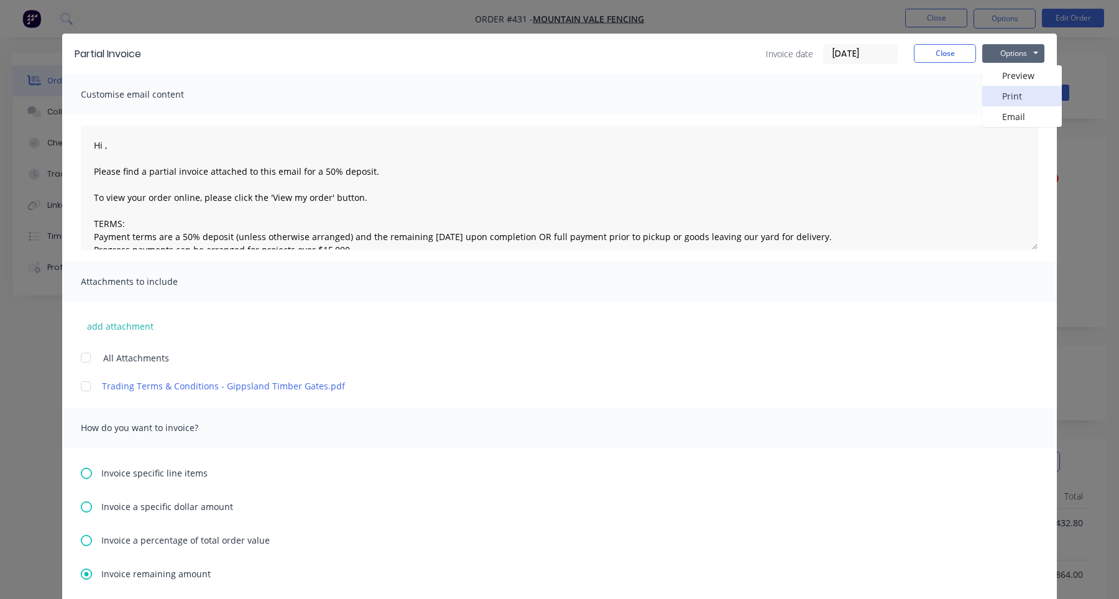 Image resolution: width=1119 pixels, height=599 pixels. I want to click on textarea: Hi , Please find a partial invoice attached to this email for a 50% deposit. To view your order o..., so click(560, 188).